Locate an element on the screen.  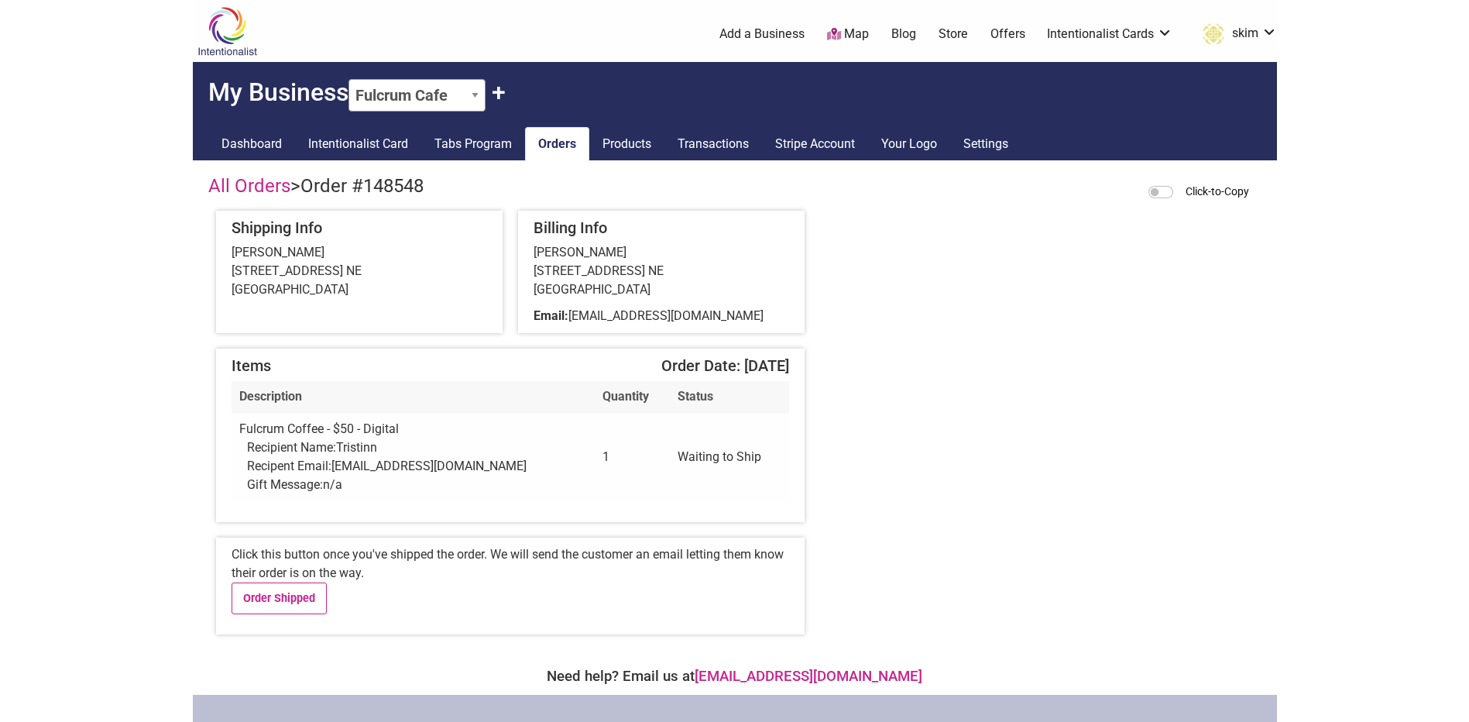
td: Waiting to Ship is located at coordinates (730, 458).